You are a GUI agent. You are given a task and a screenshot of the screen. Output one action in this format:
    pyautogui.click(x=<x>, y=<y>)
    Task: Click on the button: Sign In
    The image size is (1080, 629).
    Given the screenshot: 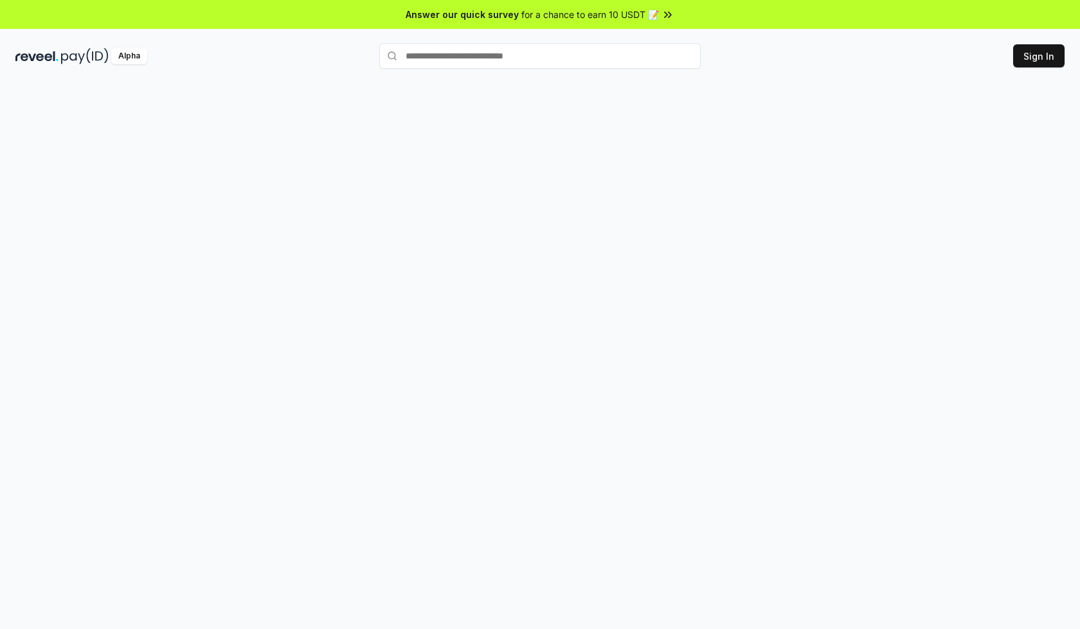 What is the action you would take?
    pyautogui.click(x=1039, y=56)
    